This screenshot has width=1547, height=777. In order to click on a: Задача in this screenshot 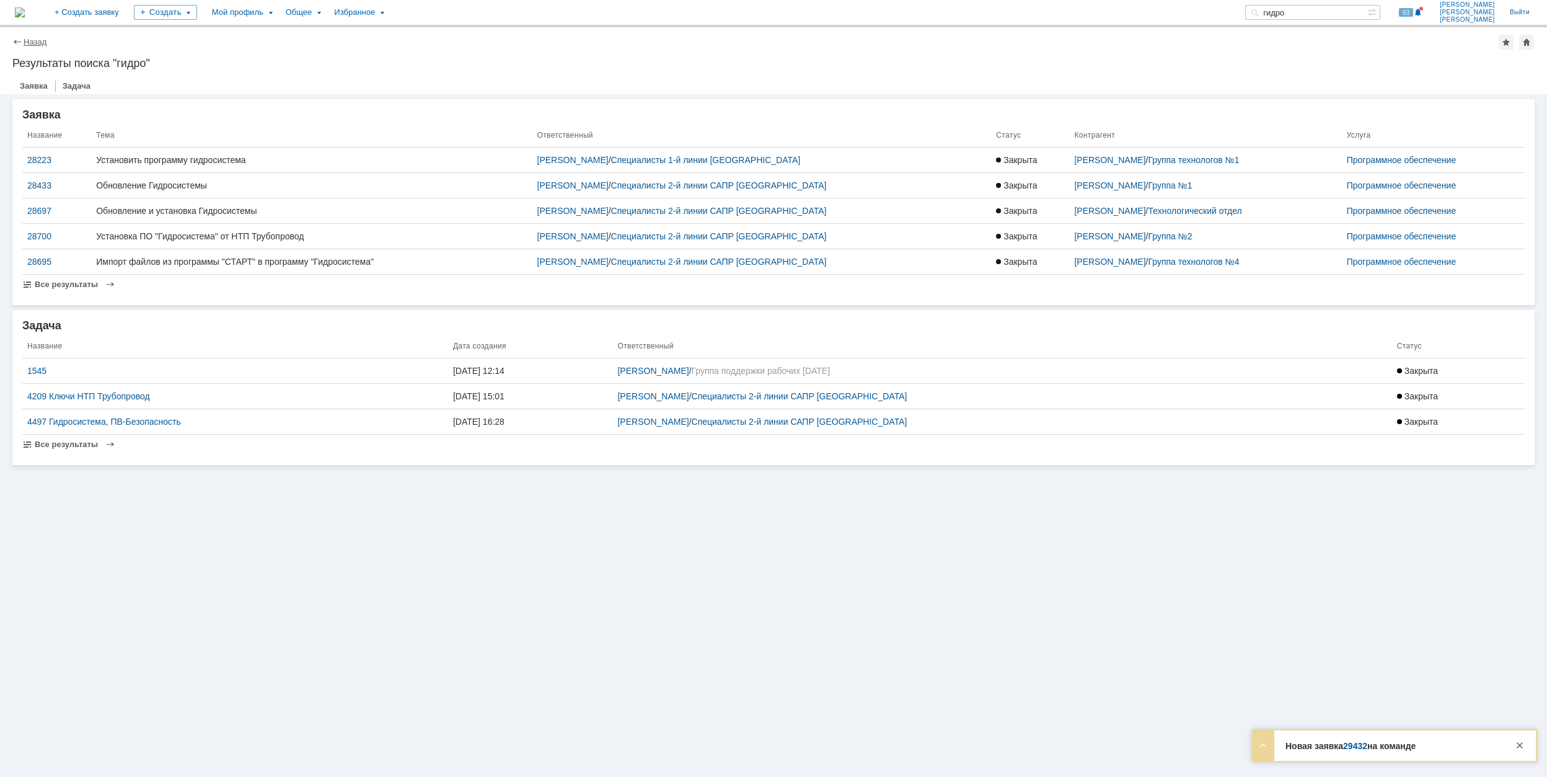, I will do `click(76, 86)`.